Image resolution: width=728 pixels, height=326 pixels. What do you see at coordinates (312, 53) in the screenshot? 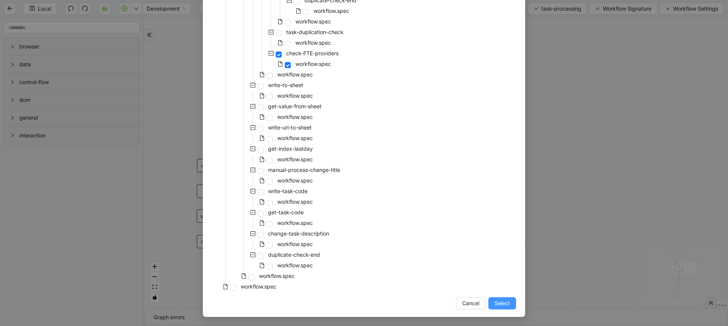
I see `span: check-FTE-providers` at bounding box center [312, 53].